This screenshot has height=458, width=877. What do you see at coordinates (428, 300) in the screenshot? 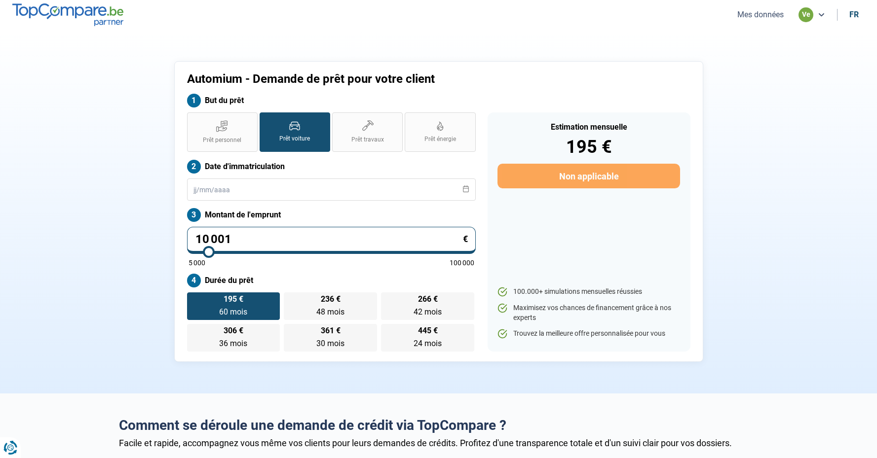
I see `span: 266 €` at bounding box center [428, 300].